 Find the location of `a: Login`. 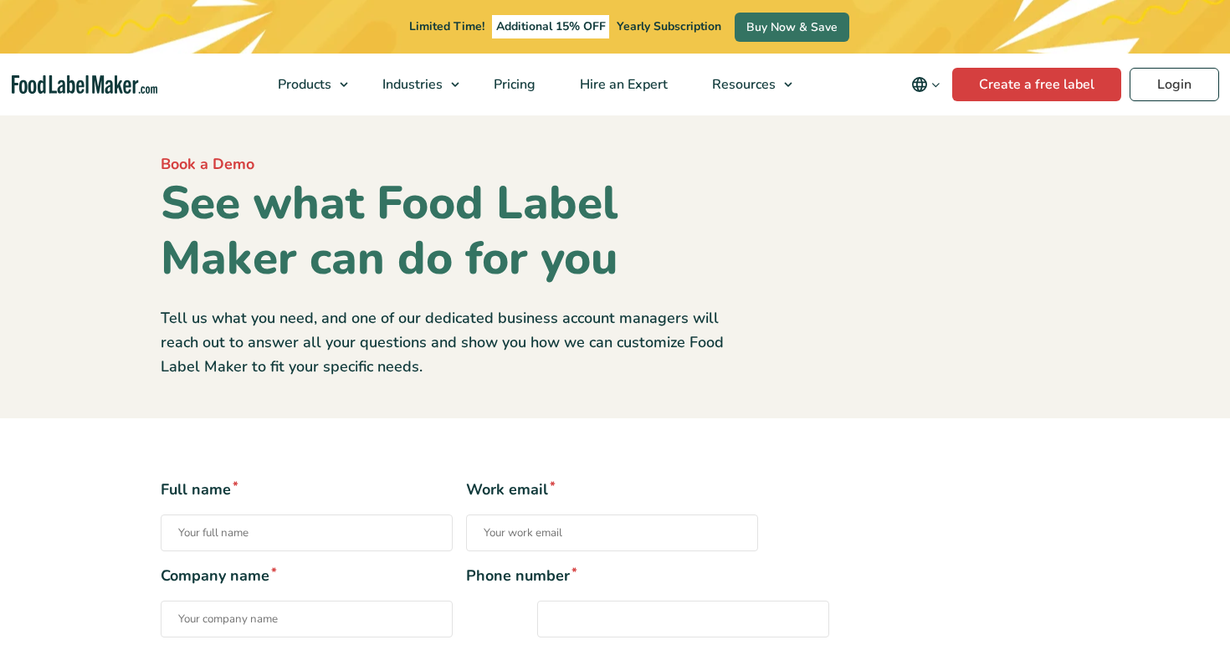

a: Login is located at coordinates (1174, 84).